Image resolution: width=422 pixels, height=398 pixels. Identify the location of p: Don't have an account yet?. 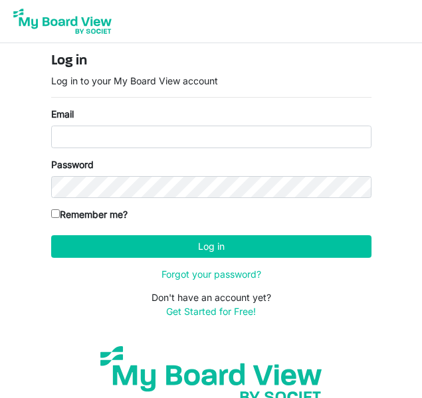
(211, 304).